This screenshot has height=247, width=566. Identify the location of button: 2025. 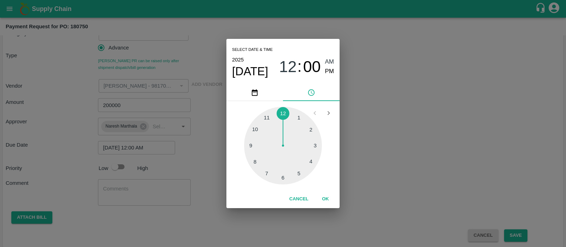
(238, 60).